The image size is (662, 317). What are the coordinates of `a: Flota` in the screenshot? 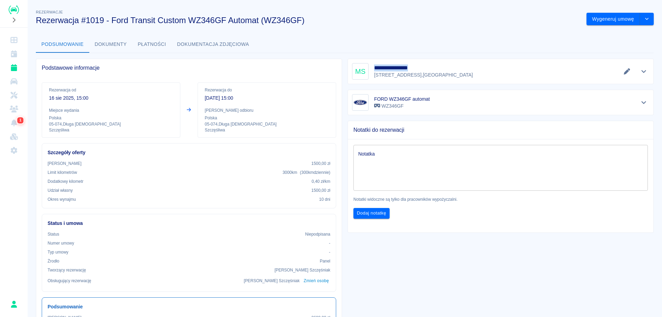 It's located at (14, 81).